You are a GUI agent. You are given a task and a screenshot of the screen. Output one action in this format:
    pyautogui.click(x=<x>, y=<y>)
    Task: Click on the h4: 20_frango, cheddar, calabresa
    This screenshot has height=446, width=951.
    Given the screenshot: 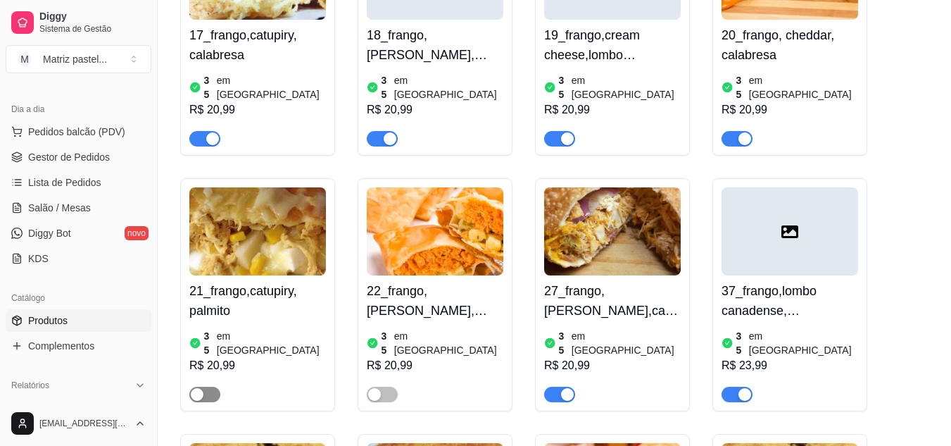 What is the action you would take?
    pyautogui.click(x=790, y=45)
    